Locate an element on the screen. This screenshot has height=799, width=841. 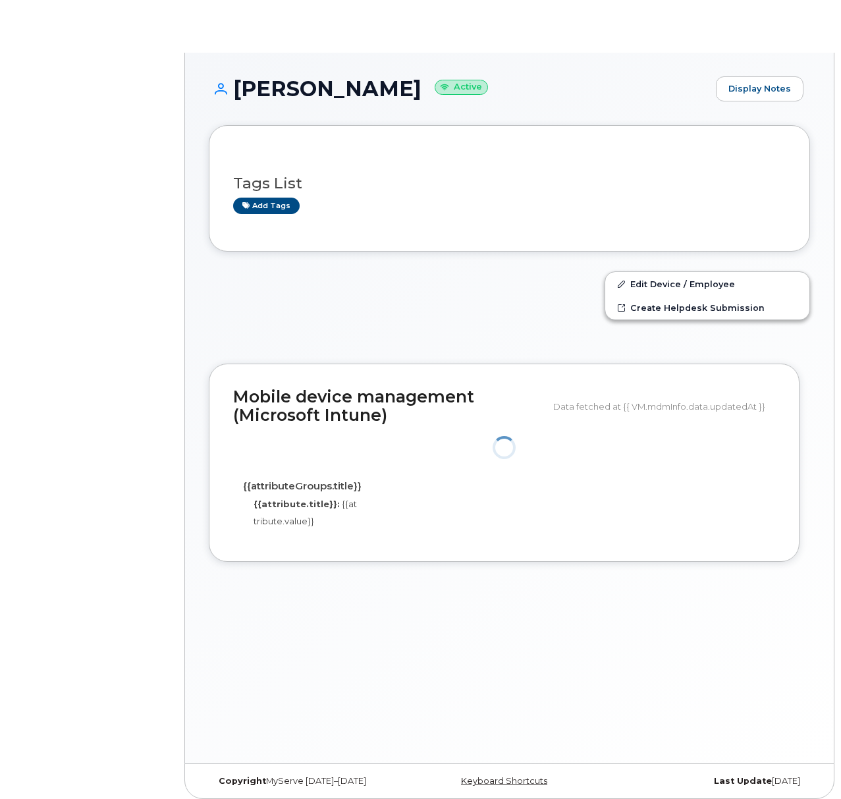
h4: {{attributeGroups.title}} is located at coordinates (301, 486).